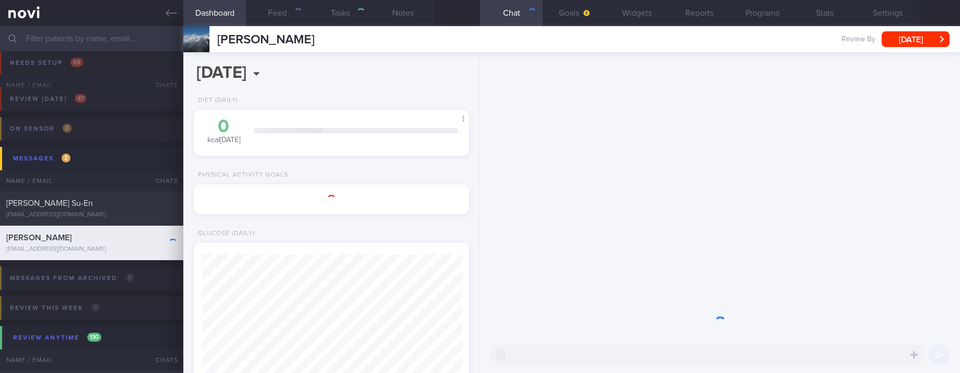 Image resolution: width=960 pixels, height=373 pixels. What do you see at coordinates (55, 308) in the screenshot?
I see `div: Review this week` at bounding box center [55, 308].